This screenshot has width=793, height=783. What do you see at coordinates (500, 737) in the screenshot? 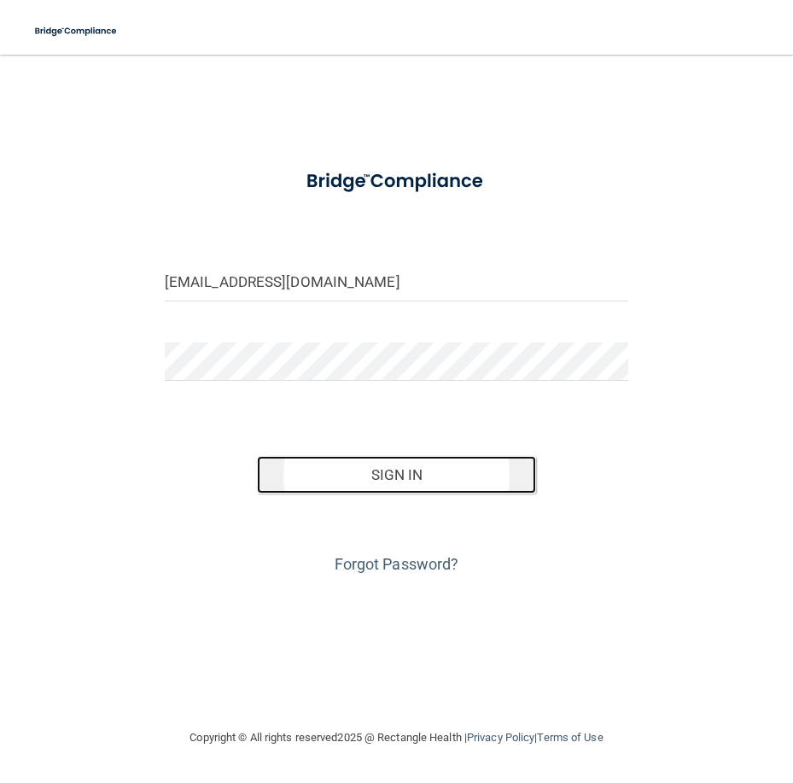
I see `a: Privacy Policy` at bounding box center [500, 737].